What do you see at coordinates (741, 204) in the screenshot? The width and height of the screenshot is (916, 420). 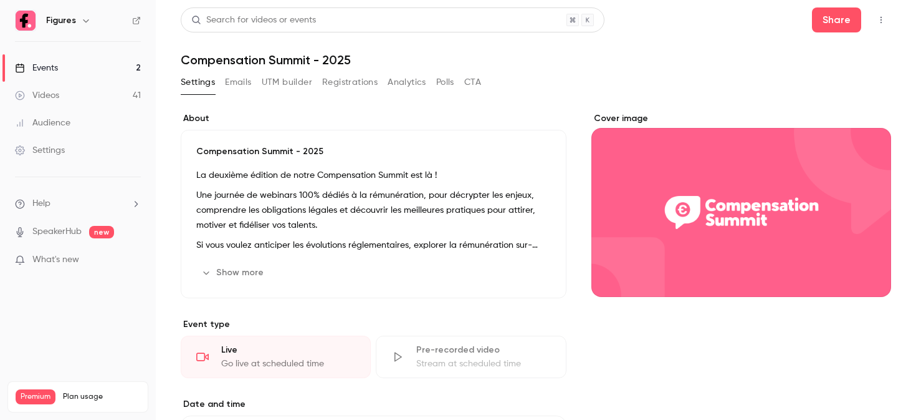 I see `section: Cover image` at bounding box center [741, 204].